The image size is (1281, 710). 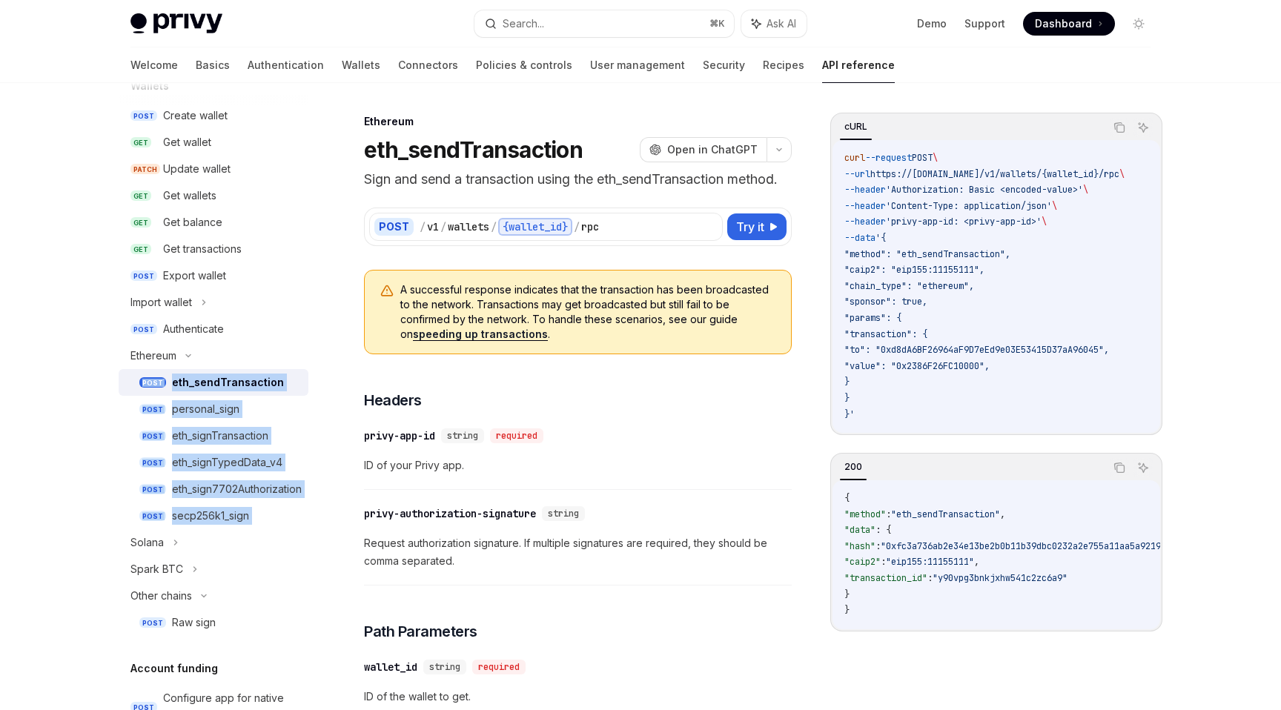 I want to click on div: eth_sign7702Authorization, so click(x=236, y=489).